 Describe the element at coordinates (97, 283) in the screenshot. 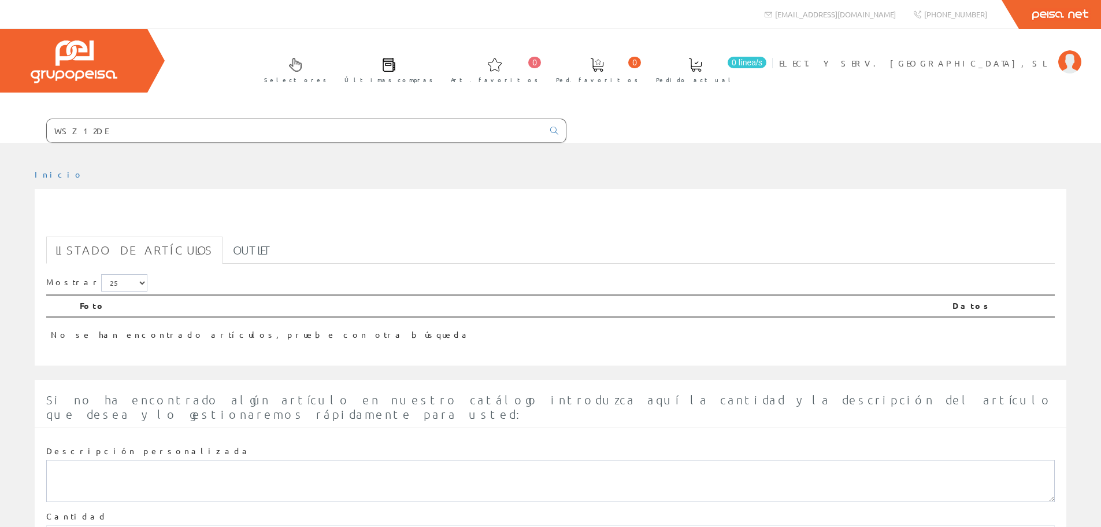

I see `label: Mostrar` at that location.